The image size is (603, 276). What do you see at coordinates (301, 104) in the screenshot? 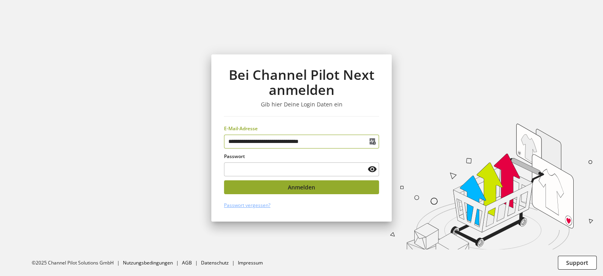
I see `h3: Gib hier Deine Login Daten ein` at bounding box center [301, 104].